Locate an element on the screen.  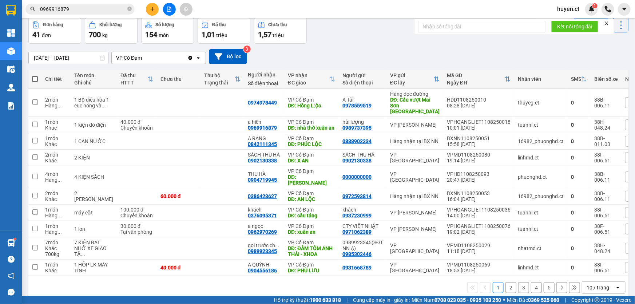
div: VPHD1108250093 is located at coordinates (479, 174).